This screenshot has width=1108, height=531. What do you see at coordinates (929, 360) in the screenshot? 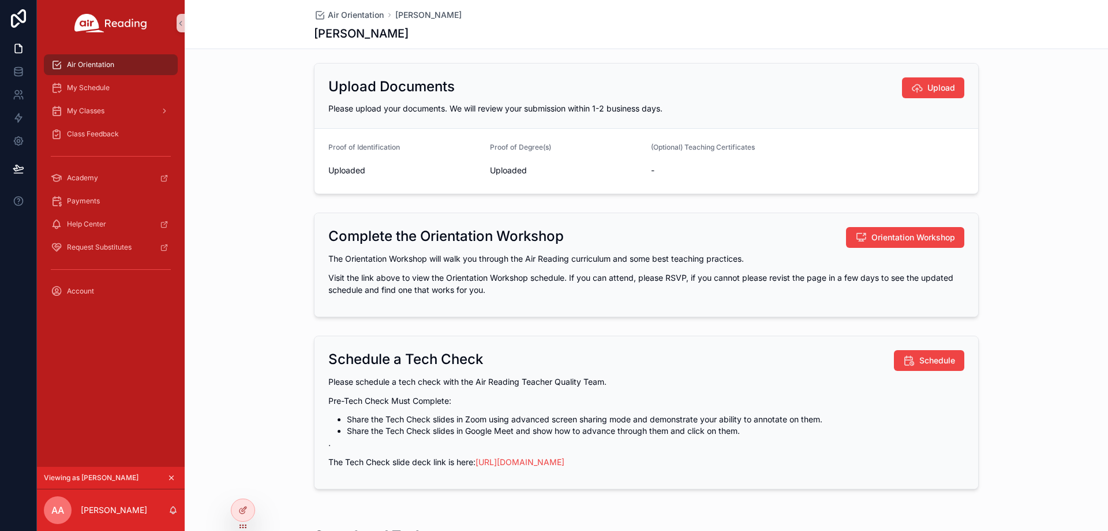
I see `button: Schedule` at bounding box center [929, 360].